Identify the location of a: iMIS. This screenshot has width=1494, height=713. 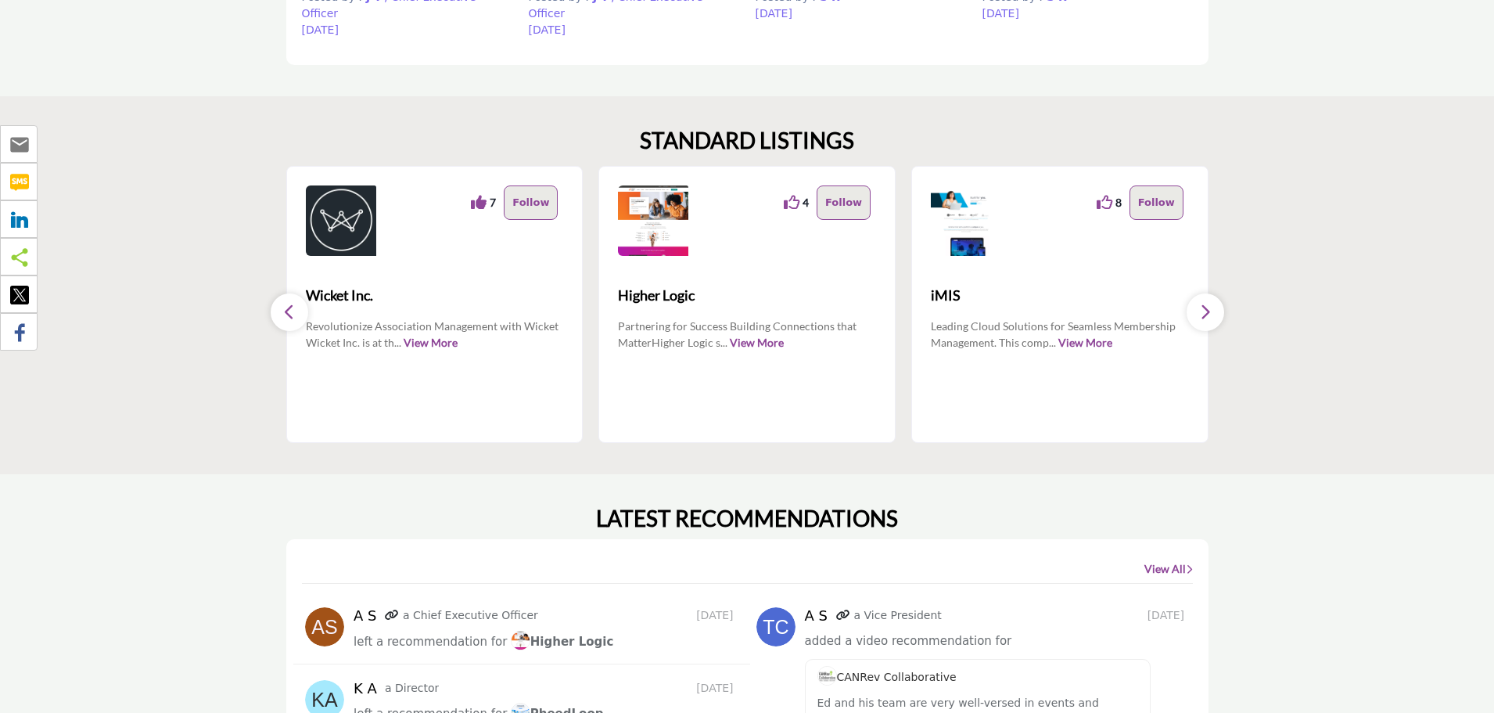
(1060, 296).